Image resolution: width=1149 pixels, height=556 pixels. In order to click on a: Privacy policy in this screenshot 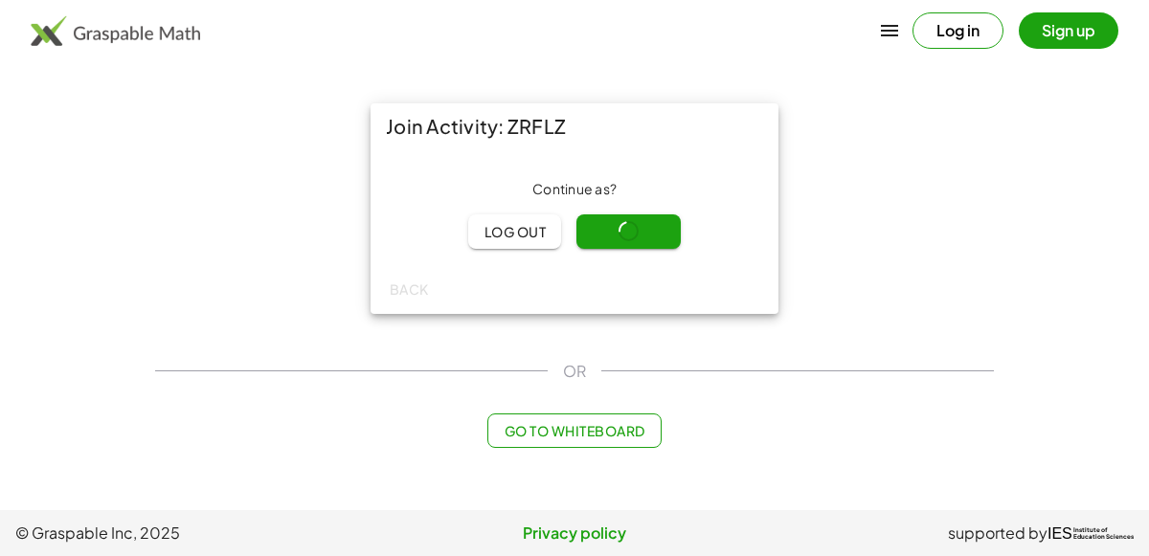, I will do `click(573, 533)`.